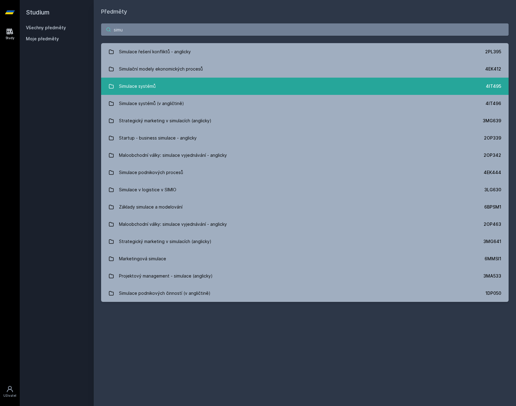  Describe the element at coordinates (158, 138) in the screenshot. I see `div: Startup - business simulace - anglicky` at that location.